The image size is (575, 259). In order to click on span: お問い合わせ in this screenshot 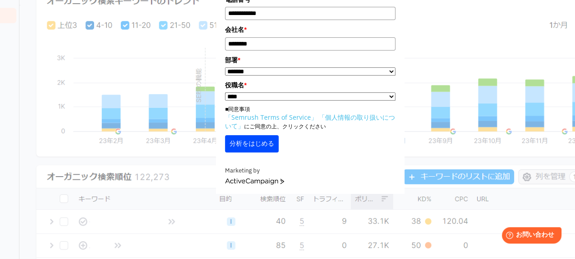, I will do `click(41, 11)`.